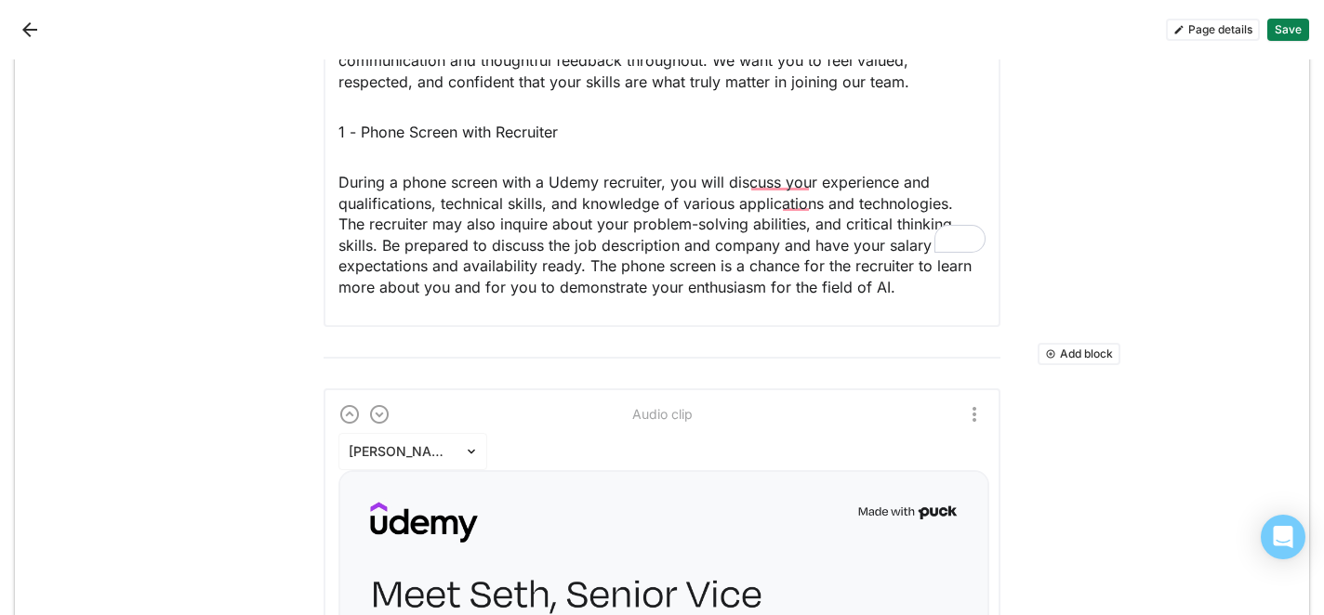 The image size is (1324, 615). Describe the element at coordinates (1078, 354) in the screenshot. I see `button: Add block` at that location.